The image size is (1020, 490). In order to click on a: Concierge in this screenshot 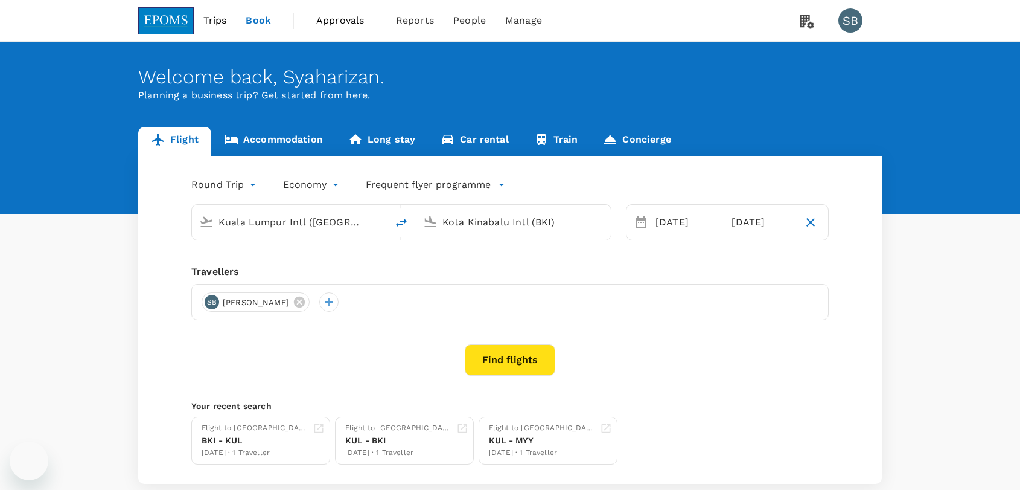, I will do `click(637, 141)`.